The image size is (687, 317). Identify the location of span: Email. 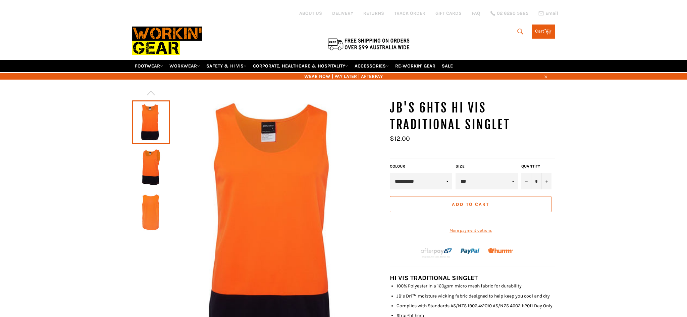
(552, 13).